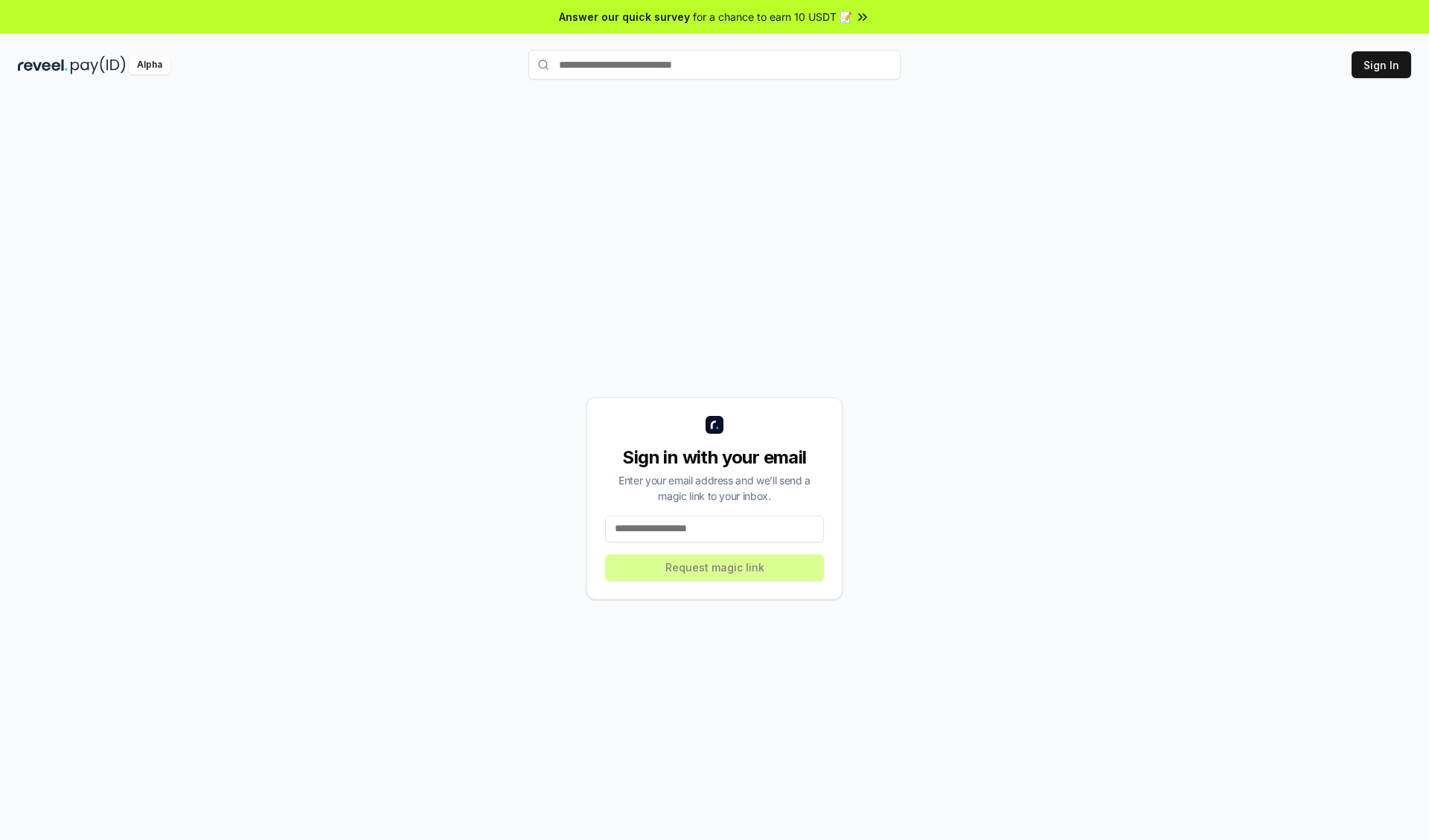 This screenshot has width=1429, height=840. Describe the element at coordinates (1382, 65) in the screenshot. I see `button: Sign In` at that location.